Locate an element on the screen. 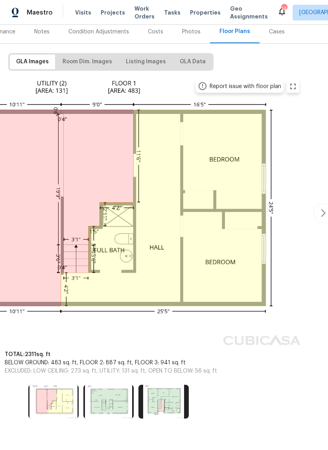  div: Notes is located at coordinates (42, 32).